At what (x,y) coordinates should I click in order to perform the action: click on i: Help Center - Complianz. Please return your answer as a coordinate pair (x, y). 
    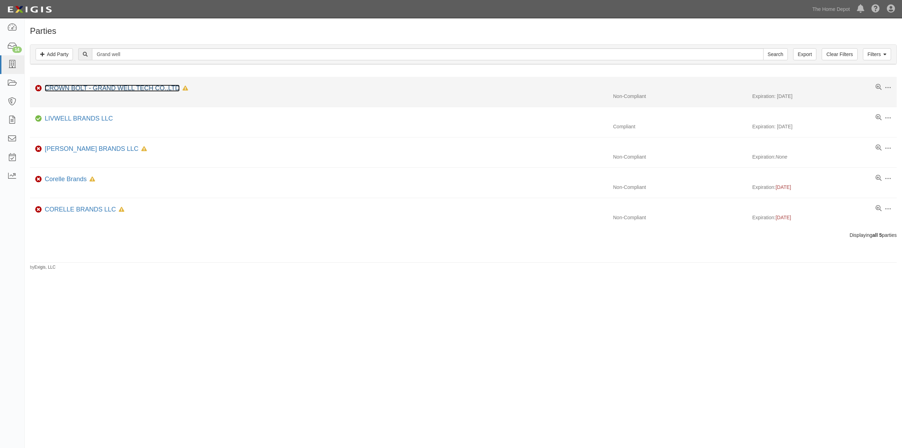
    Looking at the image, I should click on (876, 9).